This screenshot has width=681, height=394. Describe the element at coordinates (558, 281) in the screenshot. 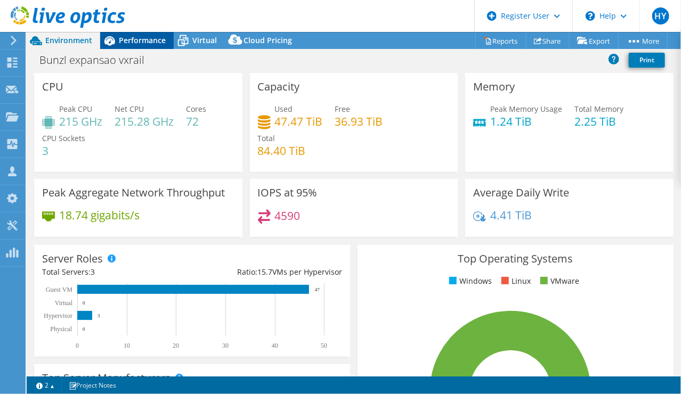

I see `li: VMware` at that location.